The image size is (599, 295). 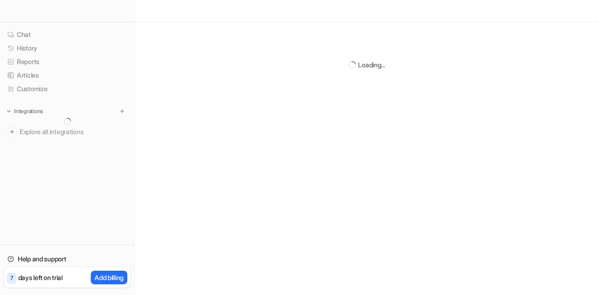 I want to click on p: Add billing, so click(x=109, y=278).